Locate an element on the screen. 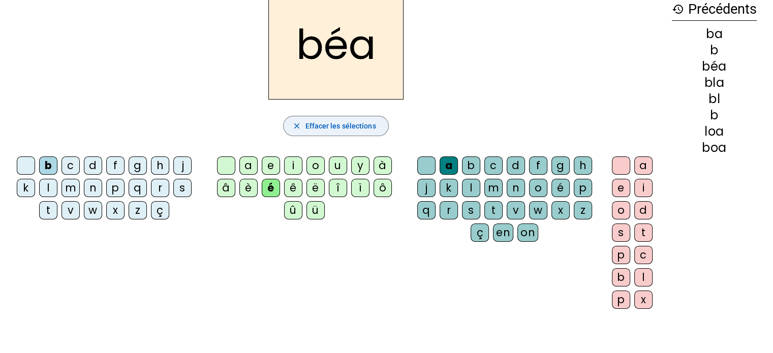  button: Effacer les sélections is located at coordinates (335, 126).